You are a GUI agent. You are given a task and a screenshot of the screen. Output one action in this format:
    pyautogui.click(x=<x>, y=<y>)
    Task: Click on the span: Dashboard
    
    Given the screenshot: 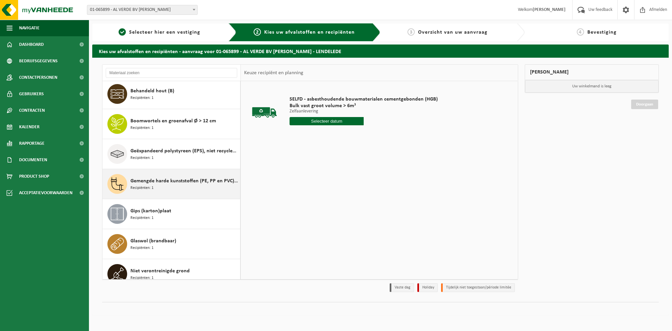 What is the action you would take?
    pyautogui.click(x=31, y=44)
    